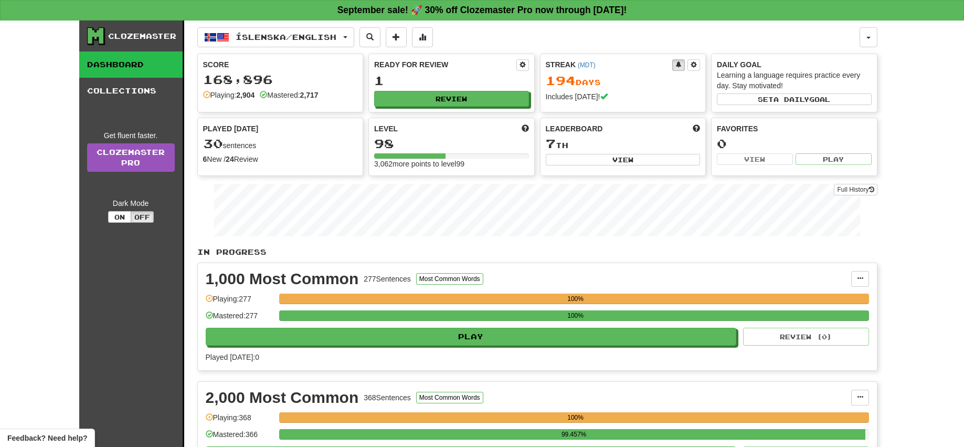  What do you see at coordinates (240, 437) in the screenshot?
I see `div: Mastered: 366` at bounding box center [240, 437].